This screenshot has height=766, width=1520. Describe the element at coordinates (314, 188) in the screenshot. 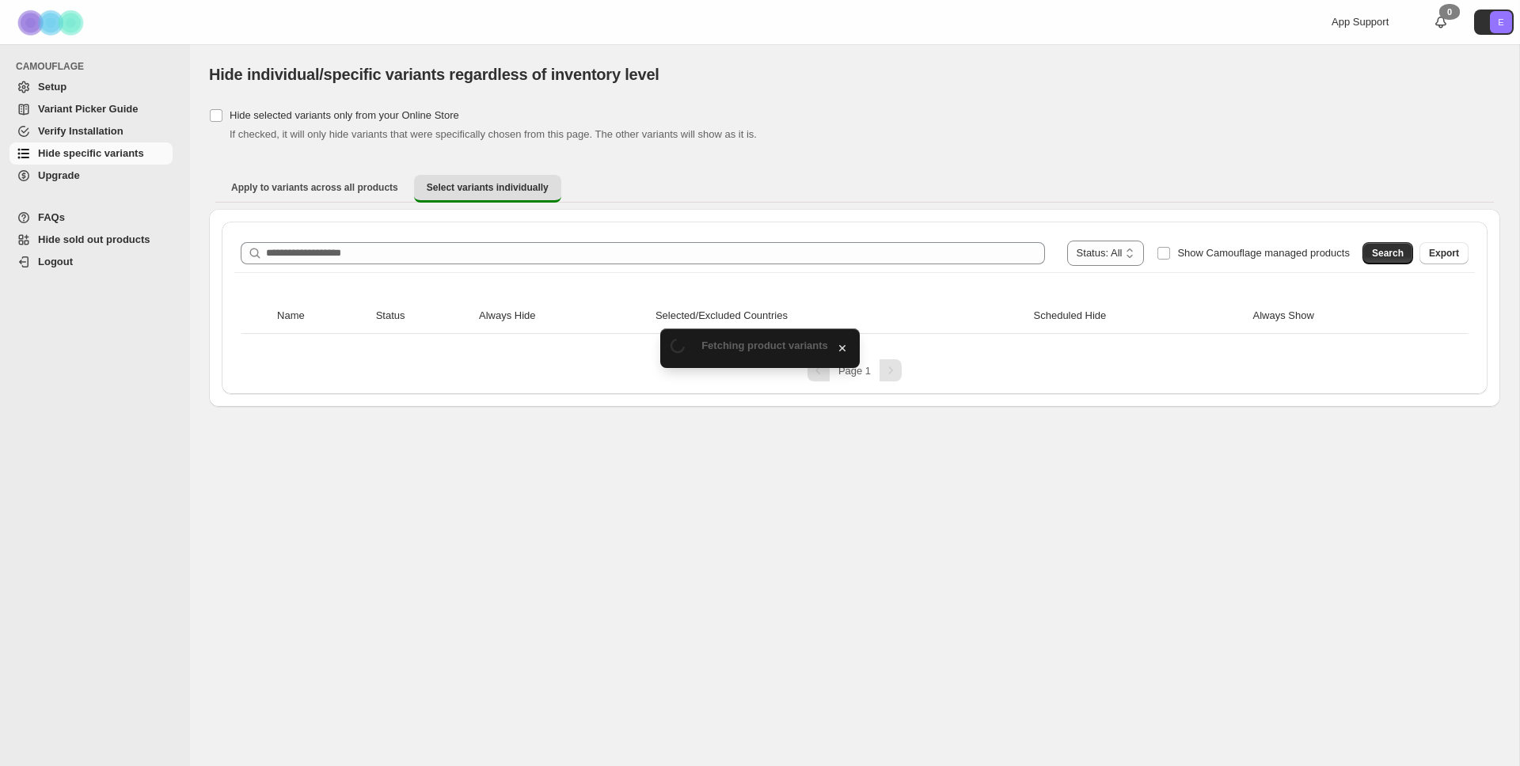

I see `span: Apply to variants across all products` at that location.